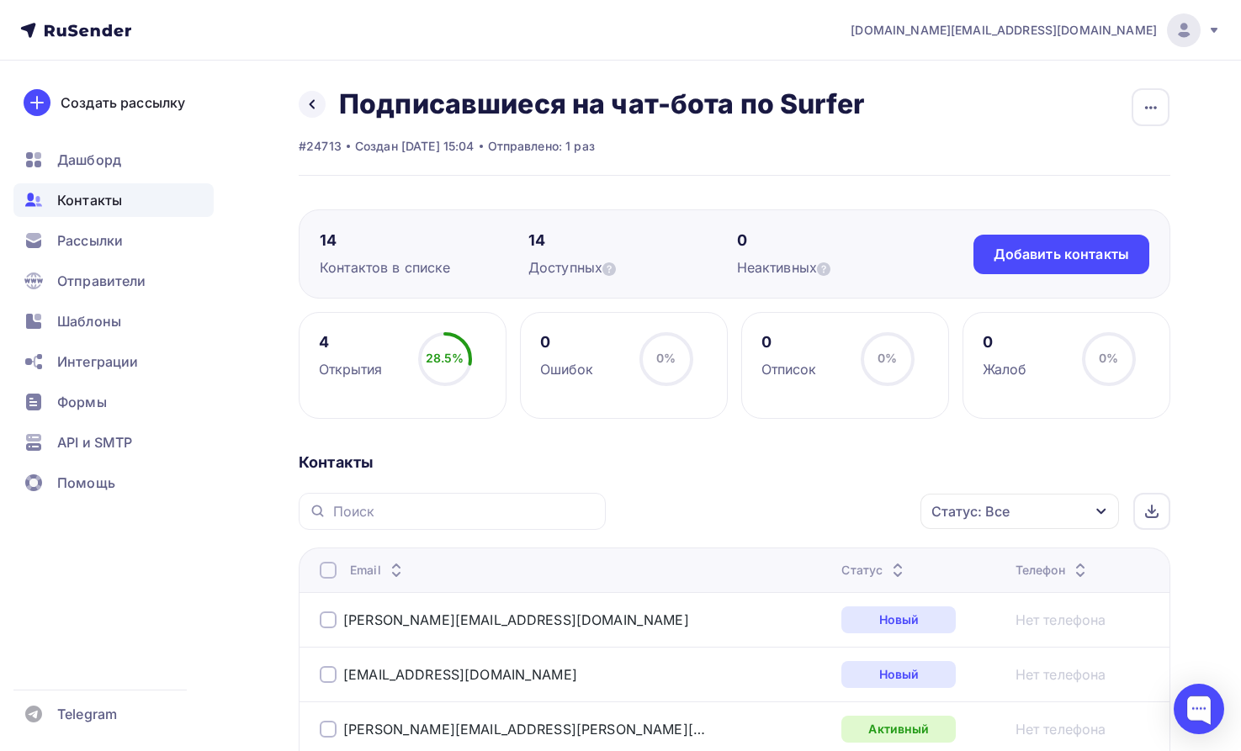 This screenshot has height=751, width=1241. What do you see at coordinates (841, 267) in the screenshot?
I see `div: Неактивных` at bounding box center [841, 267].